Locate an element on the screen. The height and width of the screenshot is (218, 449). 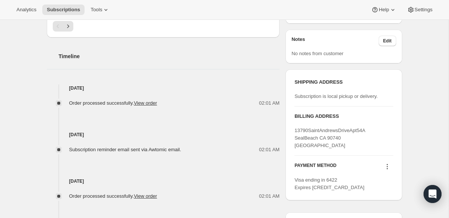
h3: Notes is located at coordinates (335, 41).